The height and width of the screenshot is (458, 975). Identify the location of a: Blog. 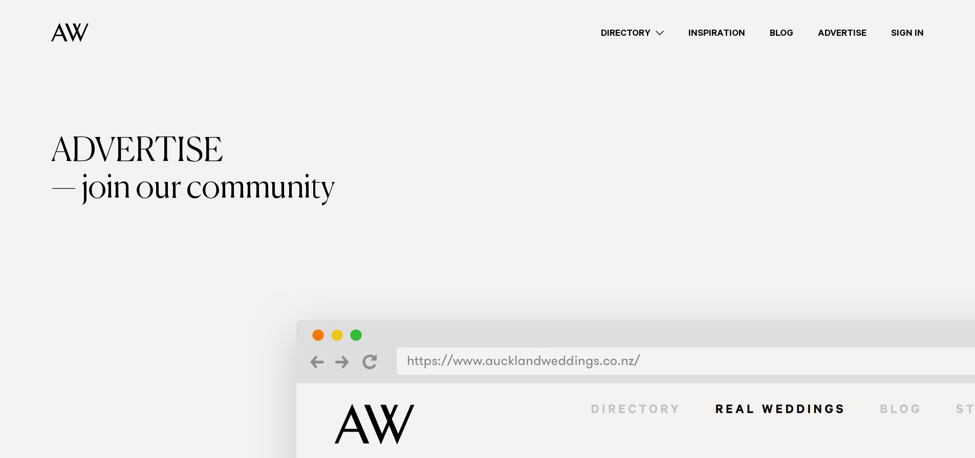
(781, 33).